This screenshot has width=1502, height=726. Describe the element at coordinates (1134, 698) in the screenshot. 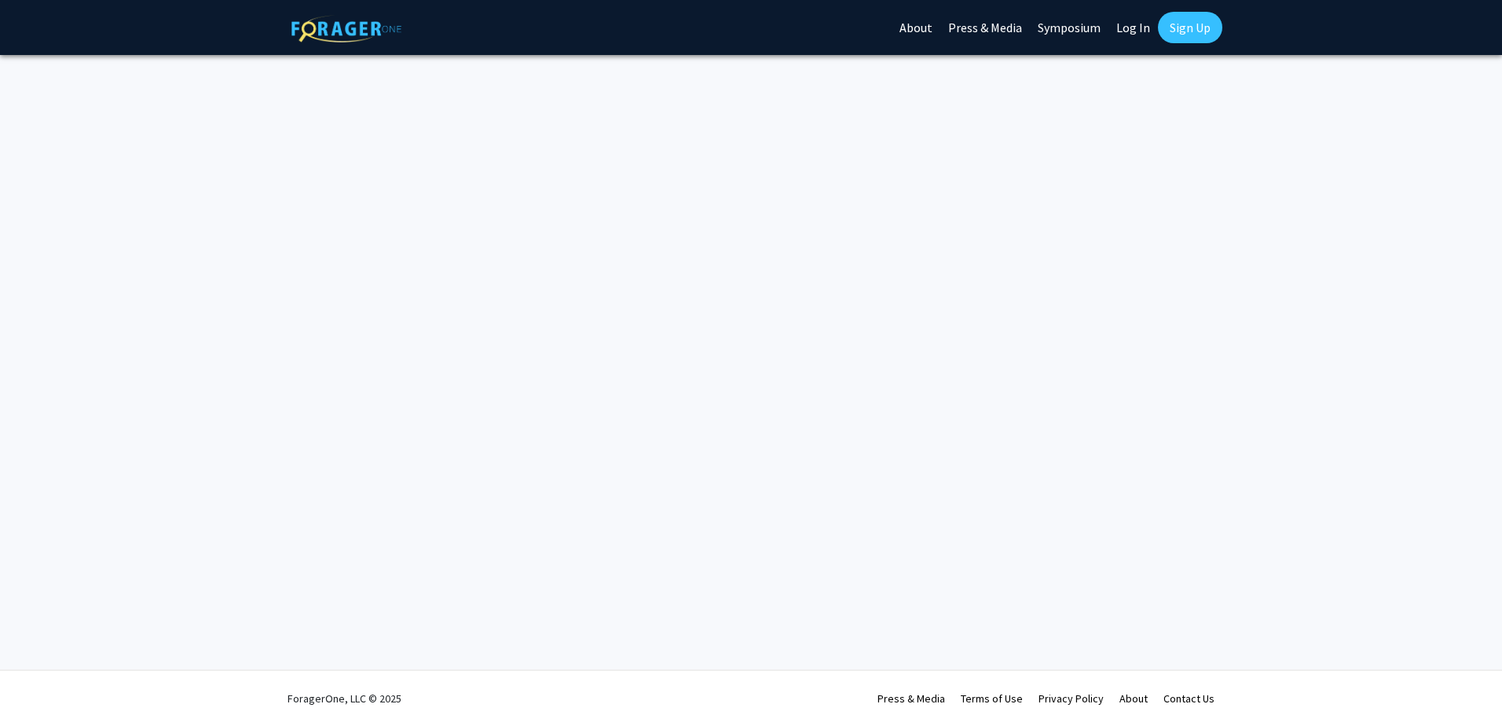

I see `a: About` at that location.